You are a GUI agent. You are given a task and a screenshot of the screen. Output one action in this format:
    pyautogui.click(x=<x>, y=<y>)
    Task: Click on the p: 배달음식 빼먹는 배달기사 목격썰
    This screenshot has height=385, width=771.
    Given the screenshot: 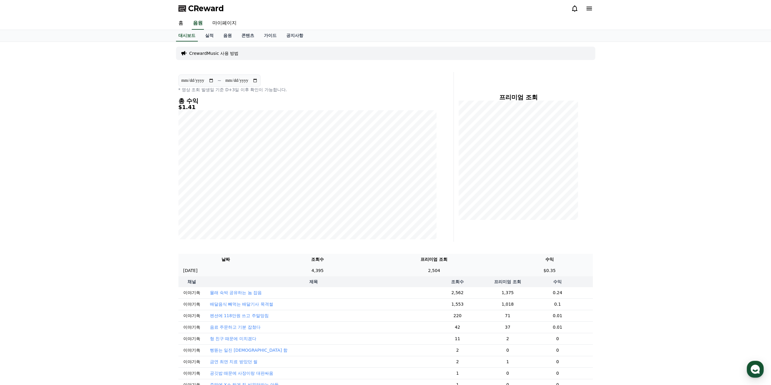 What is the action you would take?
    pyautogui.click(x=242, y=304)
    